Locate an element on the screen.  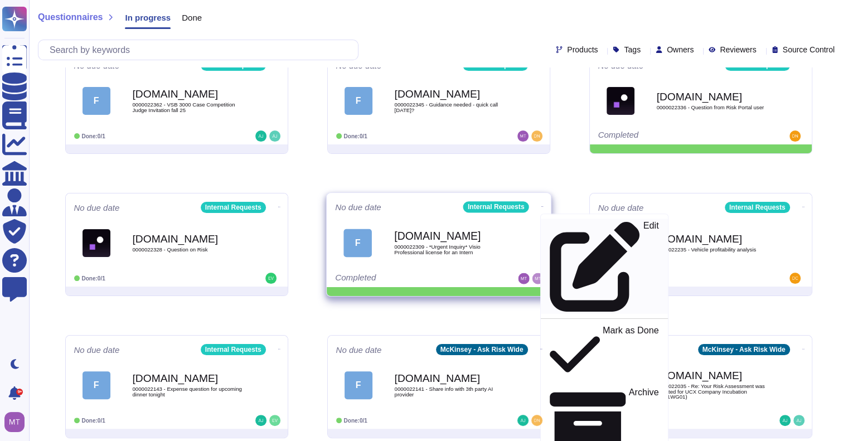
p: Edit is located at coordinates (651, 267).